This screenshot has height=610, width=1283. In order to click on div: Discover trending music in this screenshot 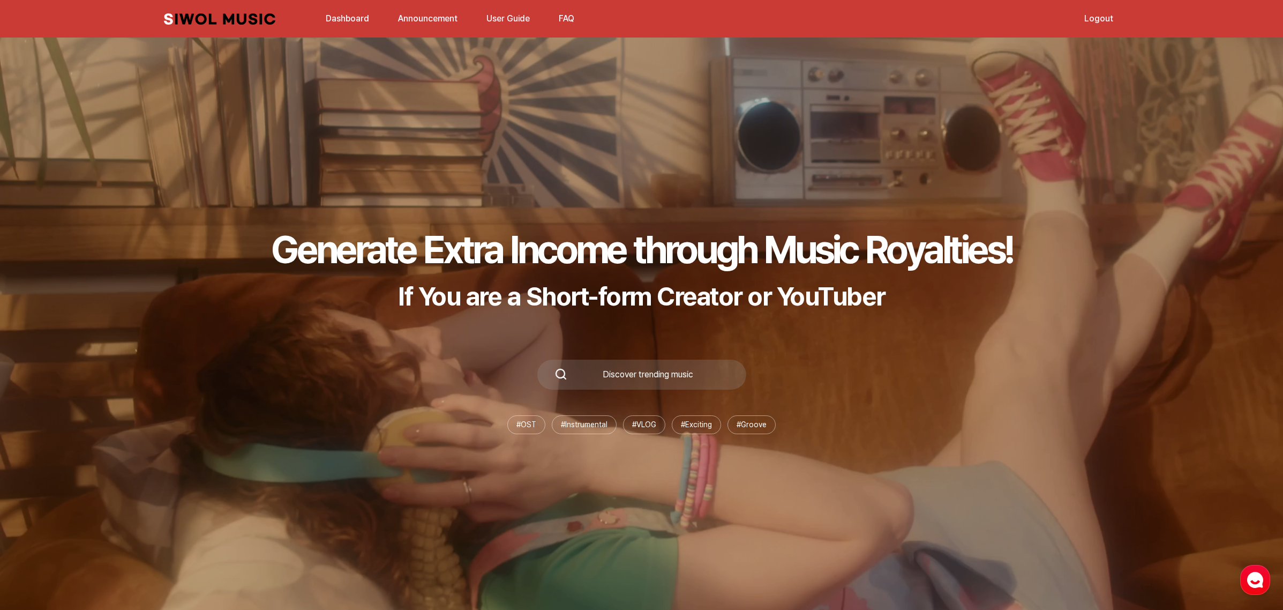, I will do `click(648, 375)`.